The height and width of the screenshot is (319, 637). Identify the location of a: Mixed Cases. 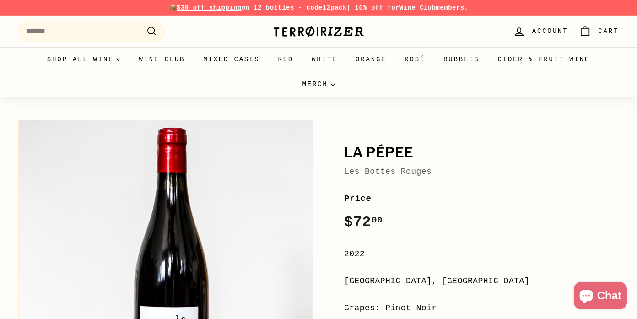
(231, 59).